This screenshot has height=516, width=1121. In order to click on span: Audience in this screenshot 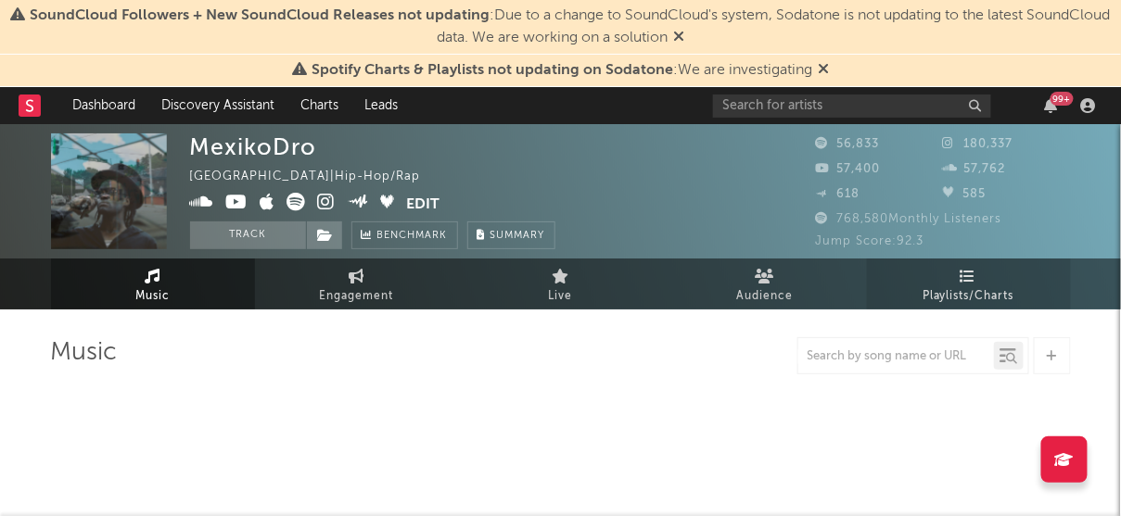, I will do `click(764, 297)`.